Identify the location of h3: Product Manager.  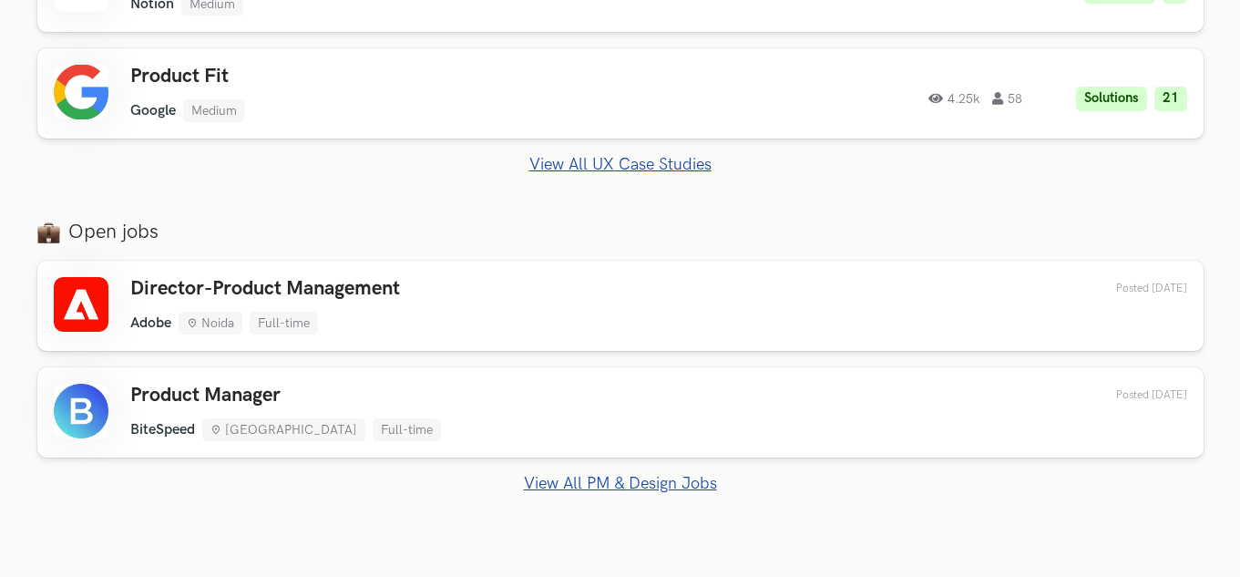
(285, 395).